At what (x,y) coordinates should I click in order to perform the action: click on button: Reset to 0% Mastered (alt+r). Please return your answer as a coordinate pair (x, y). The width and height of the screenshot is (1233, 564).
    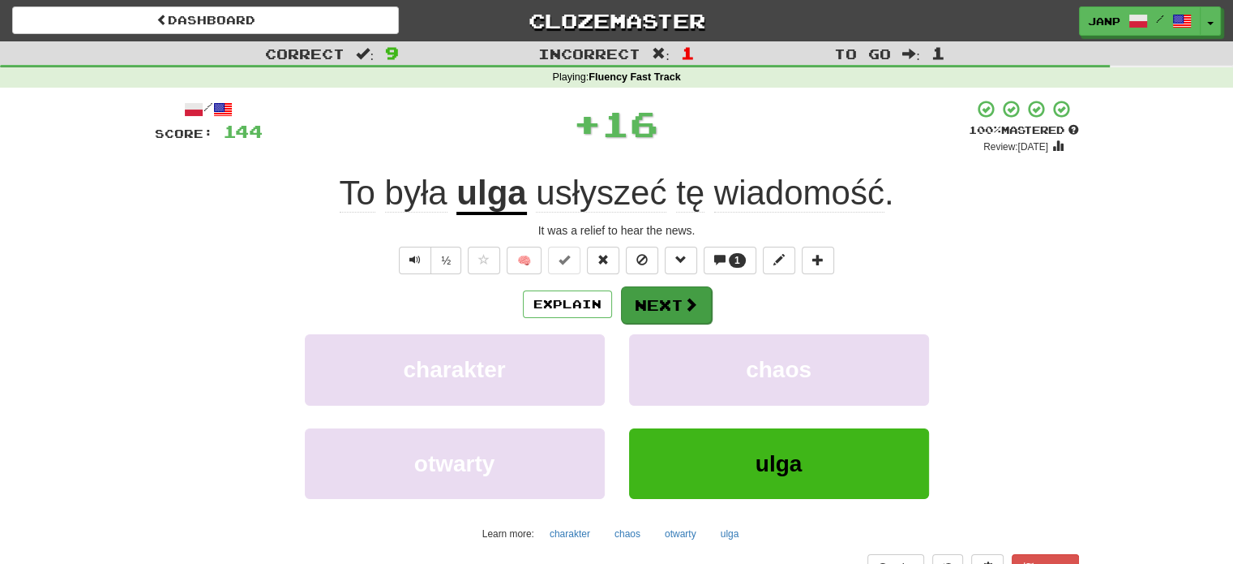
    Looking at the image, I should click on (603, 260).